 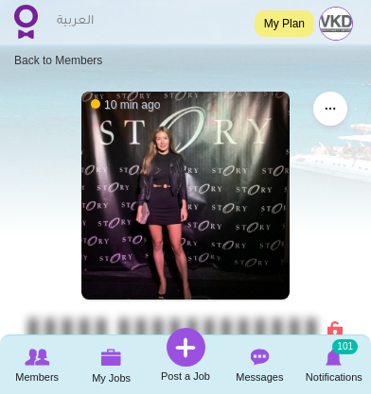 What do you see at coordinates (344, 347) in the screenshot?
I see `small: 101` at bounding box center [344, 347].